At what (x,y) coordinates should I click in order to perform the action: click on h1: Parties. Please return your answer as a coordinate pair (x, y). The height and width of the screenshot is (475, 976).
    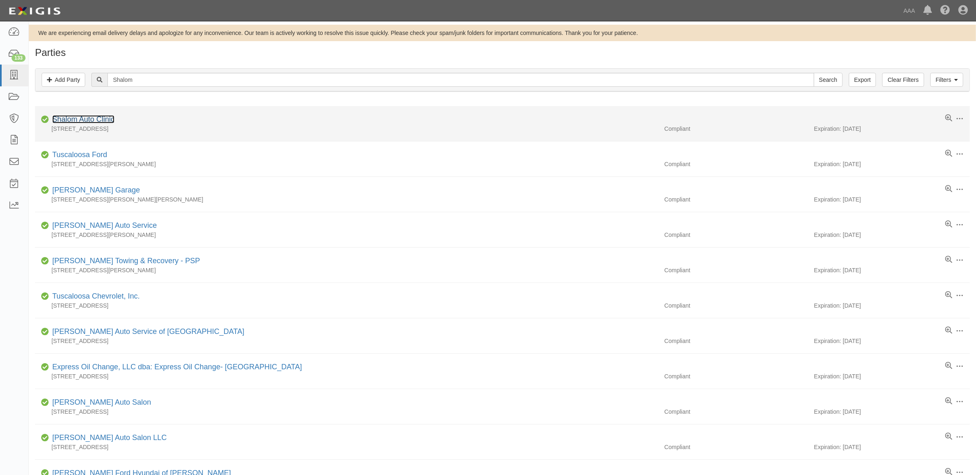
    Looking at the image, I should click on (502, 53).